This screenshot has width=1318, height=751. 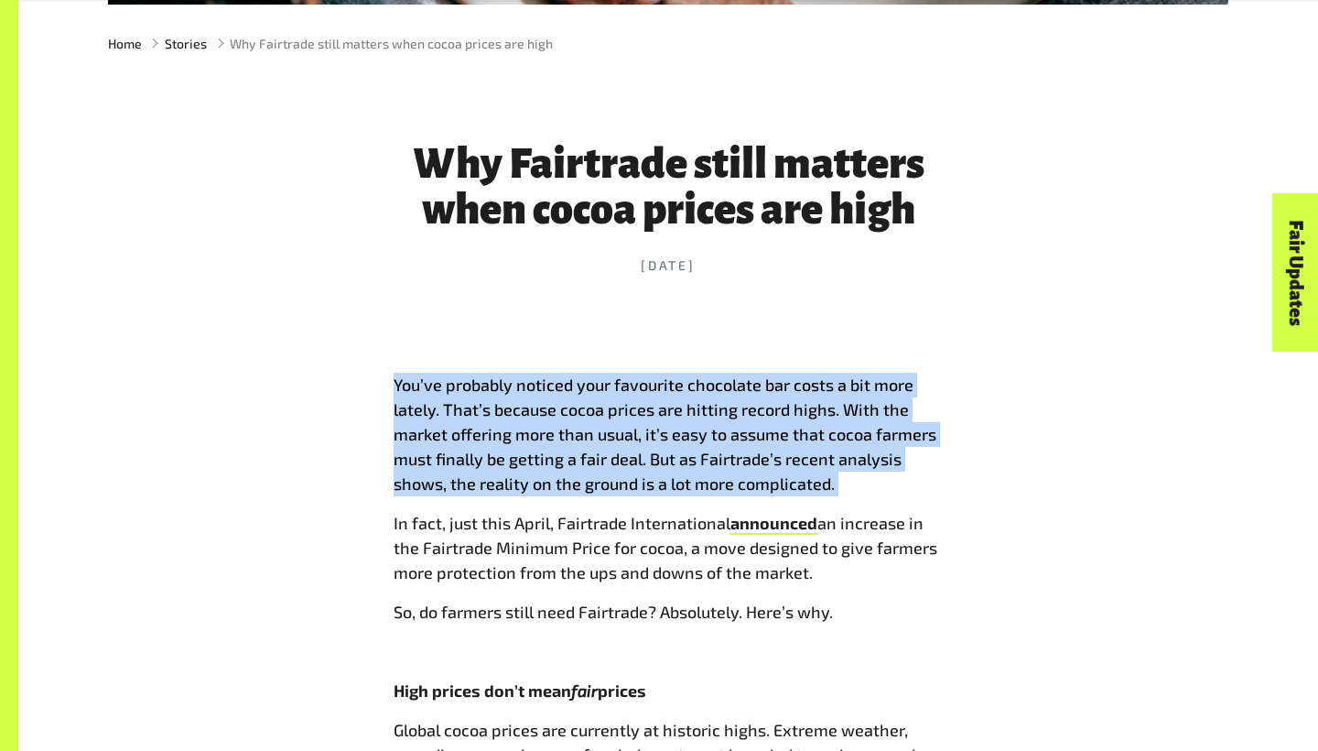 What do you see at coordinates (483, 690) in the screenshot?
I see `span: High prices don’t mean` at bounding box center [483, 690].